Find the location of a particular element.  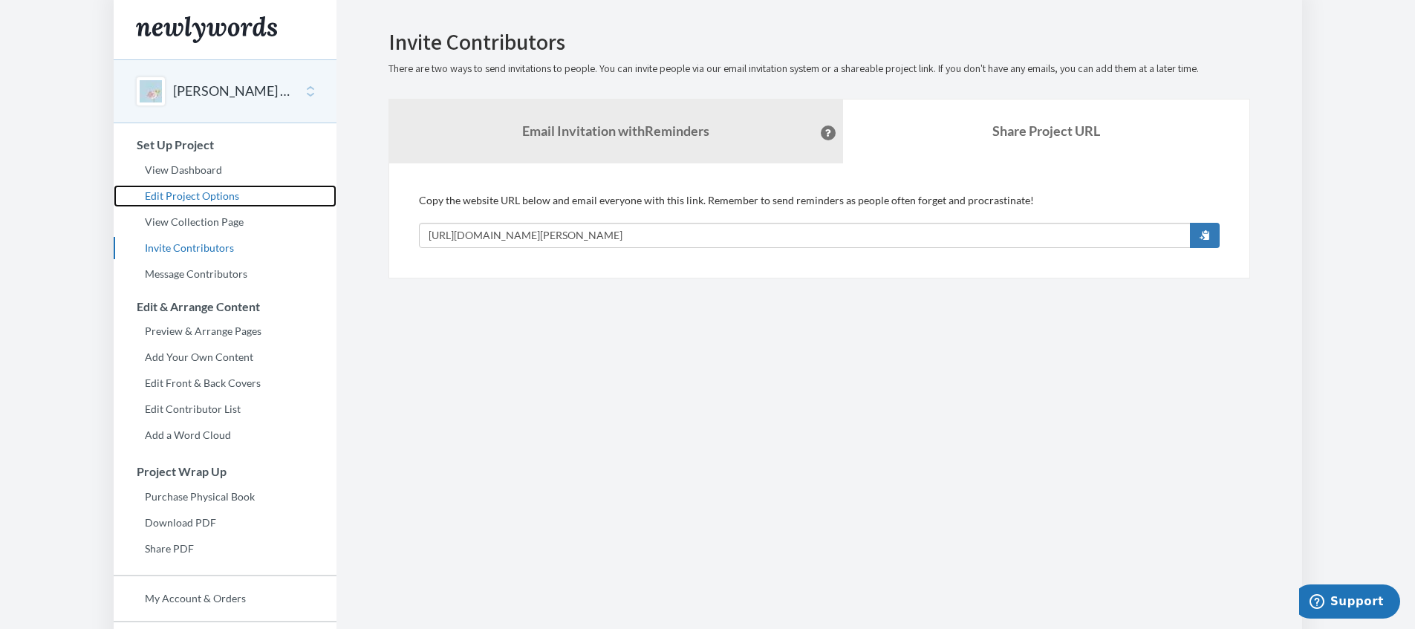

a: Edit Project Options is located at coordinates (225, 196).